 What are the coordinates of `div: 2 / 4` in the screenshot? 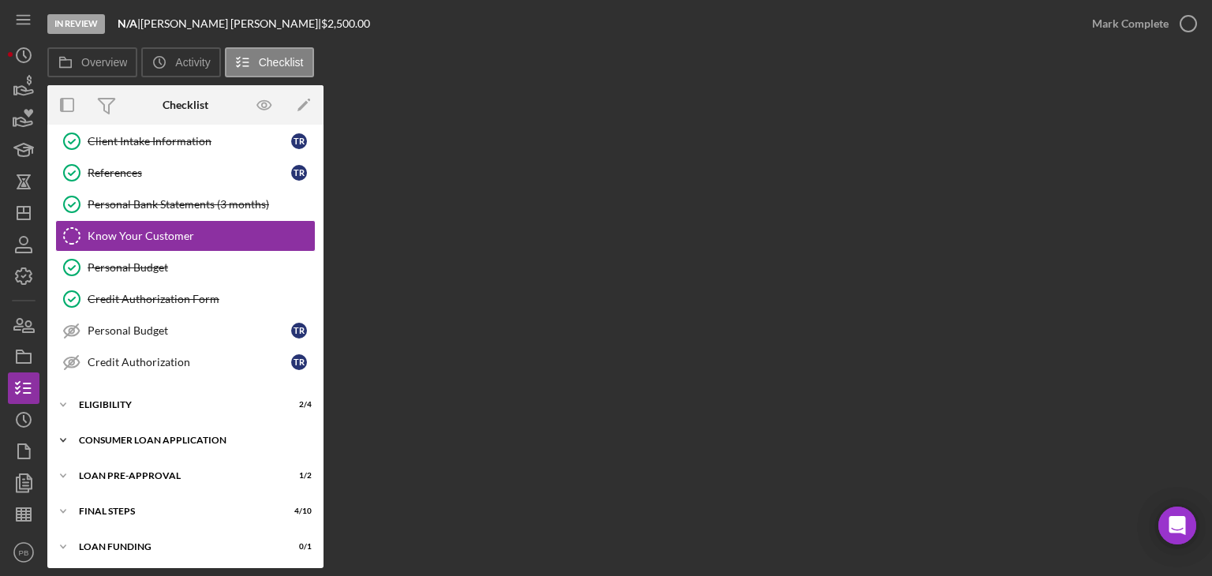 It's located at (297, 405).